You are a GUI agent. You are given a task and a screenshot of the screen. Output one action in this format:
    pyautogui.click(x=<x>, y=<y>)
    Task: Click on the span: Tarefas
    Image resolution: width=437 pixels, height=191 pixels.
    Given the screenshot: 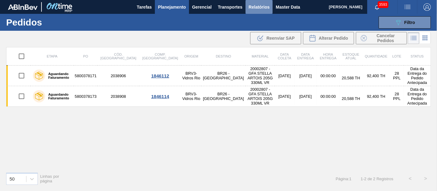 What is the action you would take?
    pyautogui.click(x=144, y=7)
    